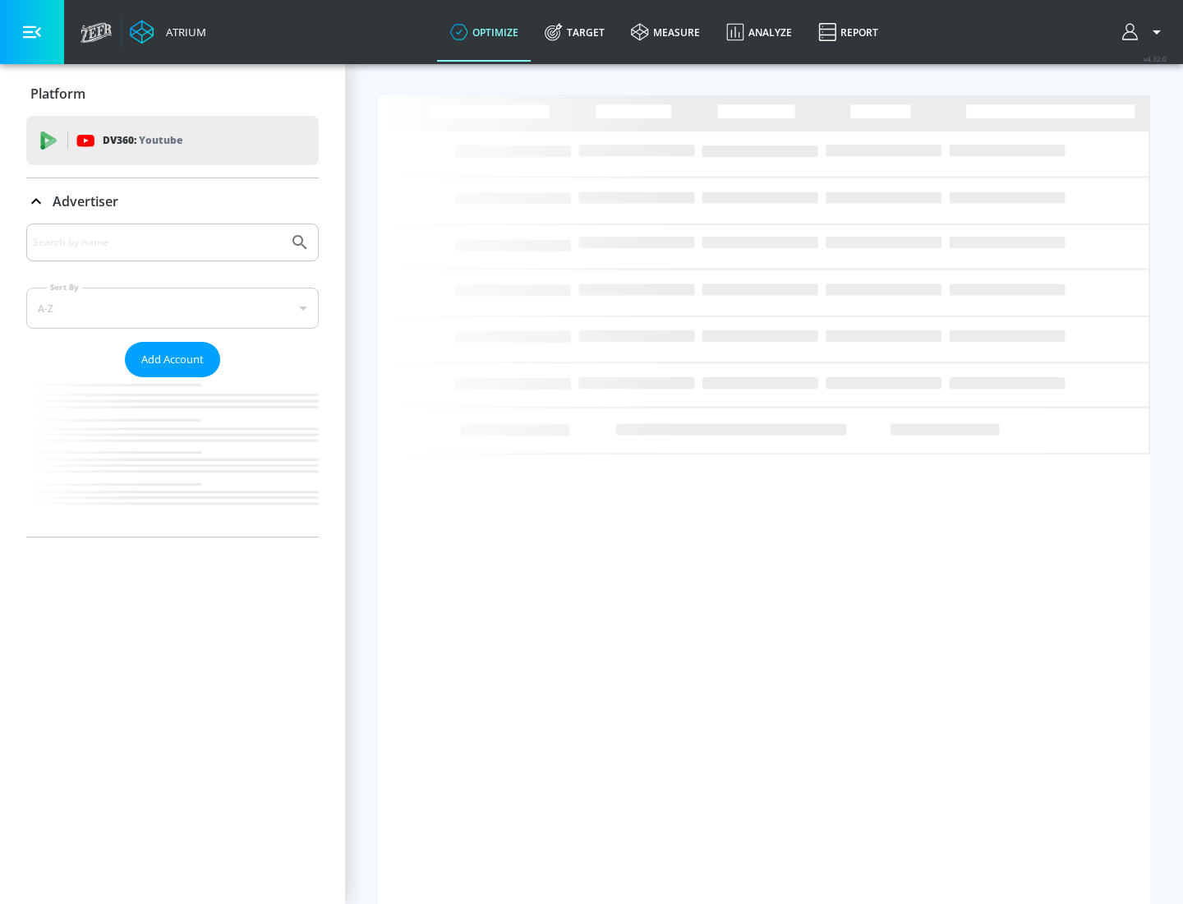 The width and height of the screenshot is (1183, 904). Describe the element at coordinates (666, 32) in the screenshot. I see `a: measure` at that location.